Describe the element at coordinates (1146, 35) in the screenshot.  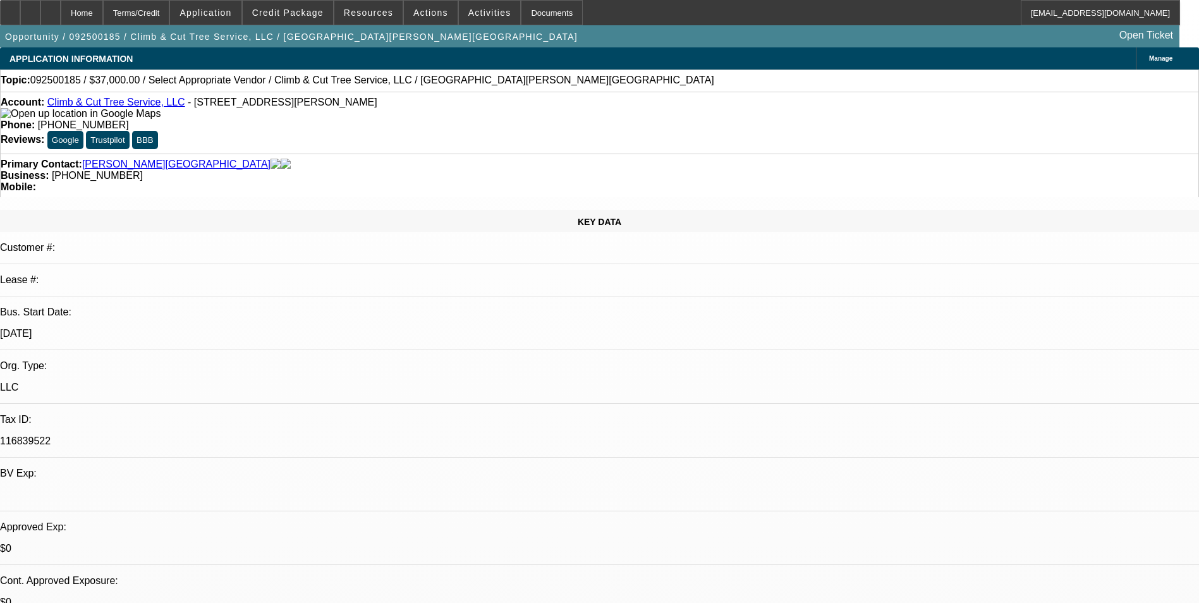
I see `a: Open Ticket` at that location.